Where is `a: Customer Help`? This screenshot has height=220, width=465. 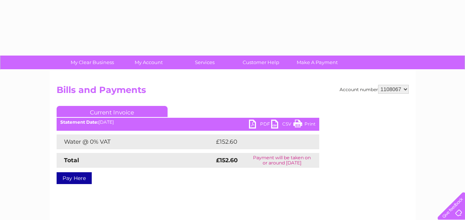 a: Customer Help is located at coordinates (261, 62).